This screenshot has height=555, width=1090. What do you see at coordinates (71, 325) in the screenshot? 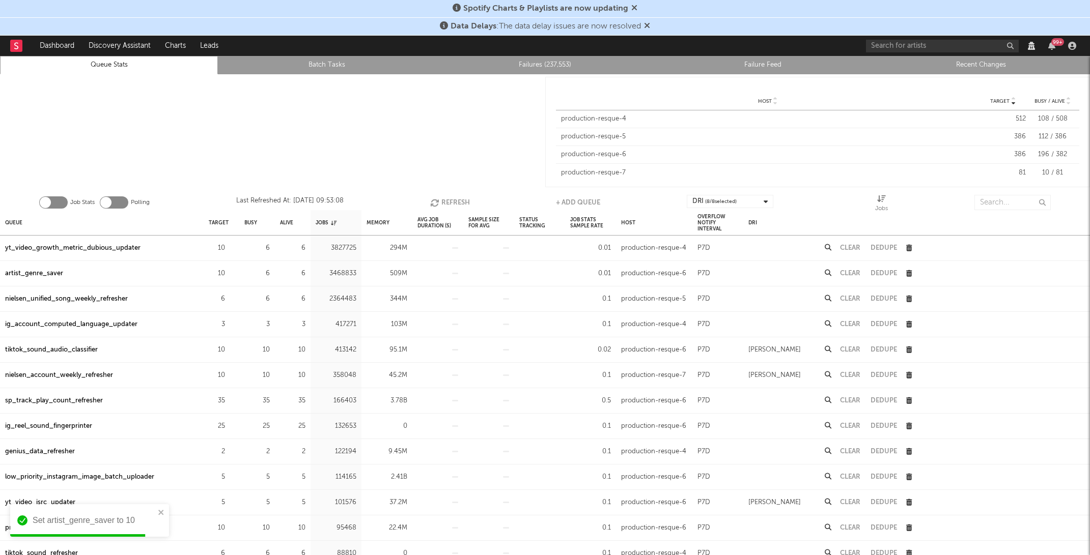
I see `div: ig_account_computed_language_updater` at bounding box center [71, 325].